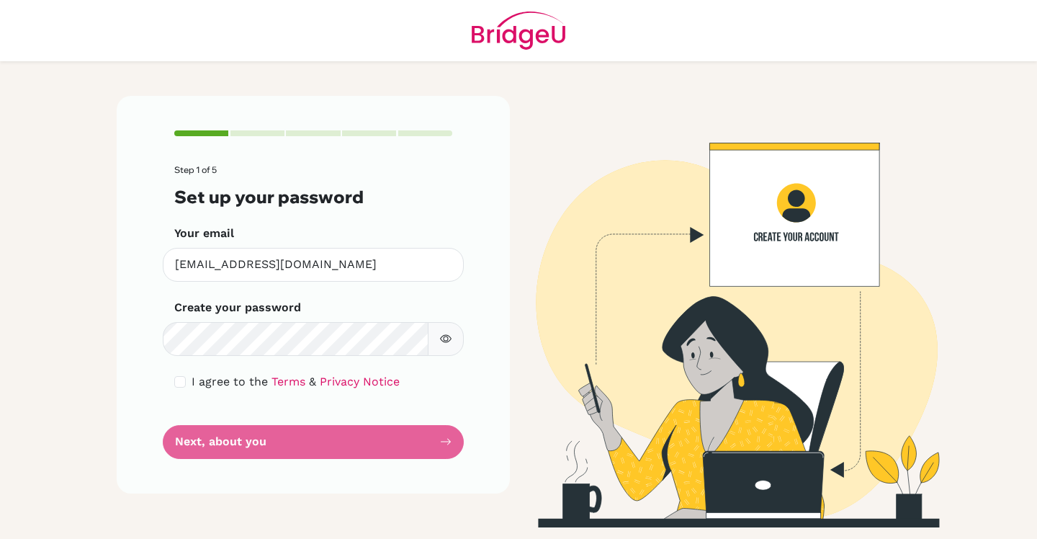 The width and height of the screenshot is (1037, 539). Describe the element at coordinates (288, 381) in the screenshot. I see `a: Terms` at that location.